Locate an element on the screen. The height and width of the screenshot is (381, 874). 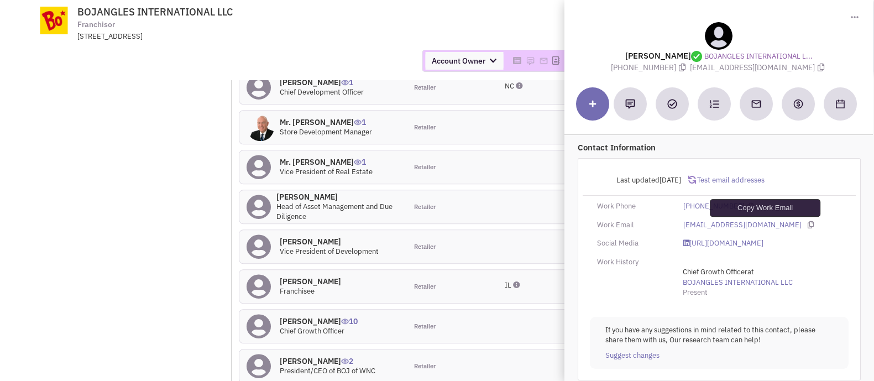
div: Copy Work Email is located at coordinates (765, 208).